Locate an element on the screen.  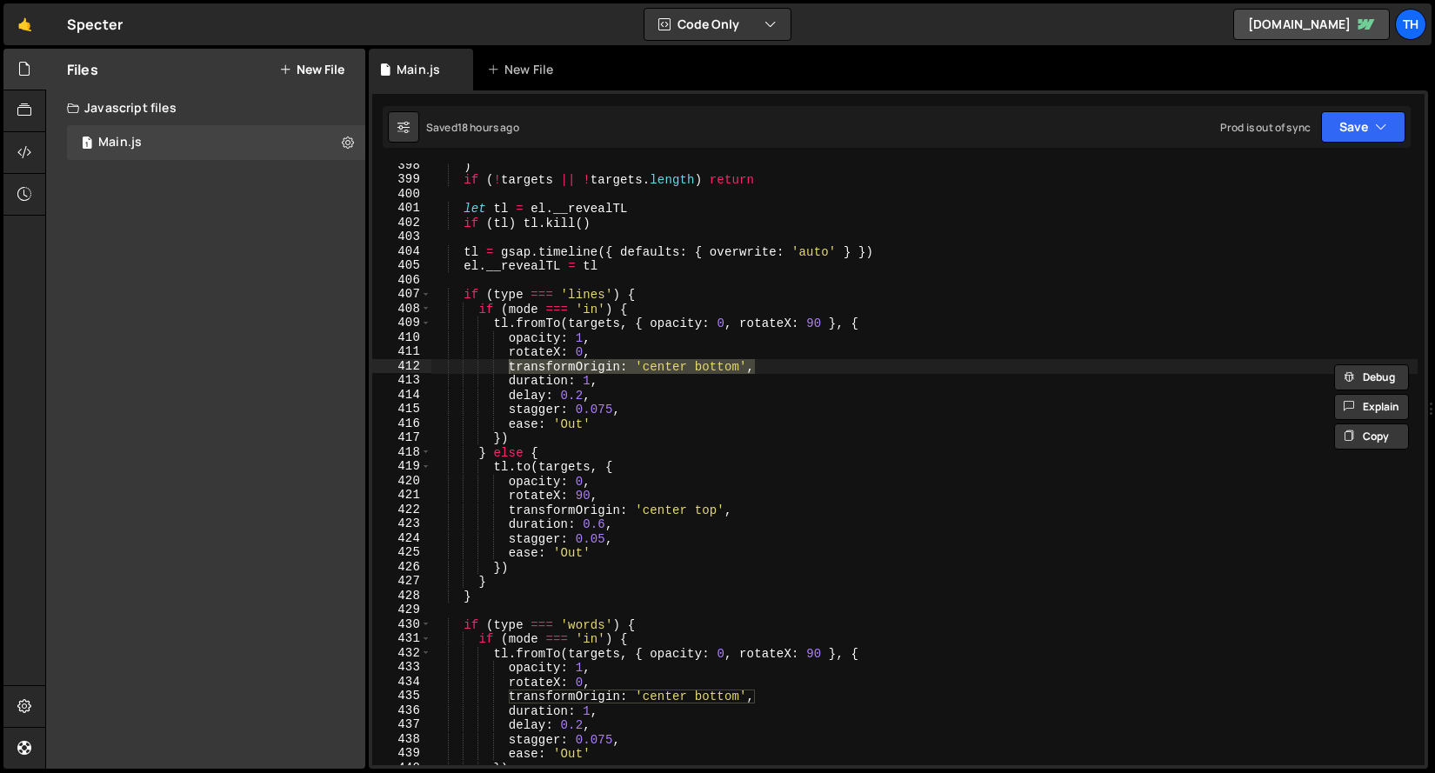
div: 412 is located at coordinates (402, 366).